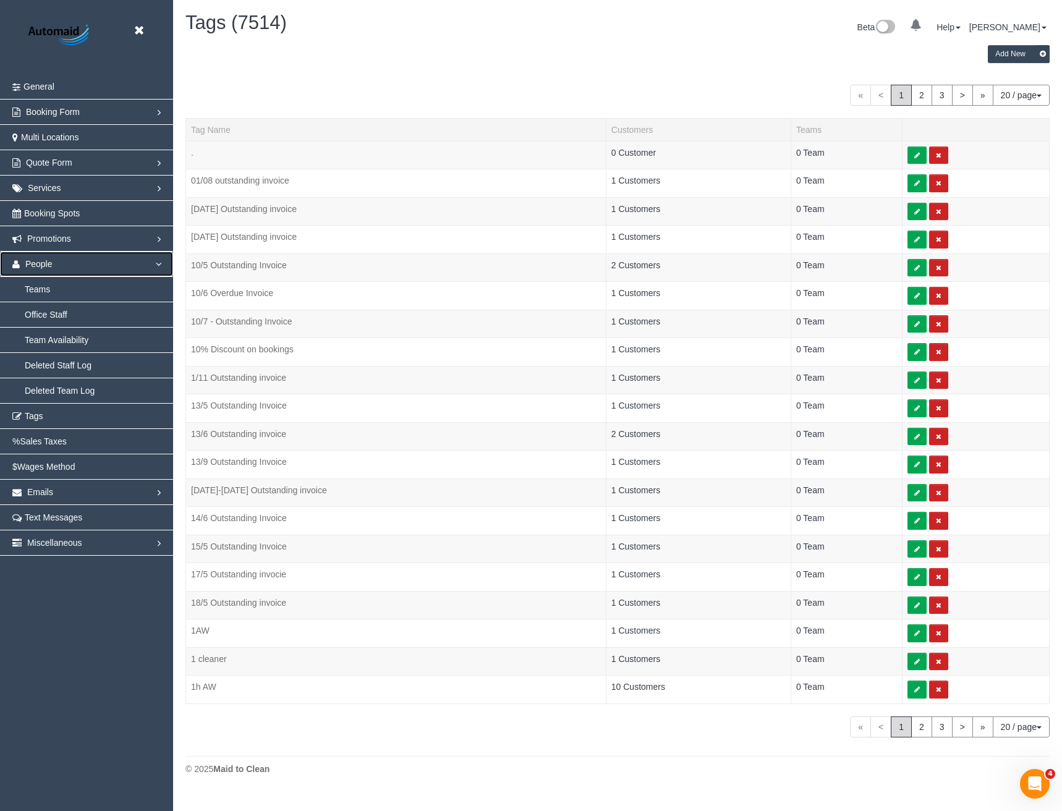 This screenshot has width=1062, height=811. Describe the element at coordinates (39, 264) in the screenshot. I see `span: People` at that location.